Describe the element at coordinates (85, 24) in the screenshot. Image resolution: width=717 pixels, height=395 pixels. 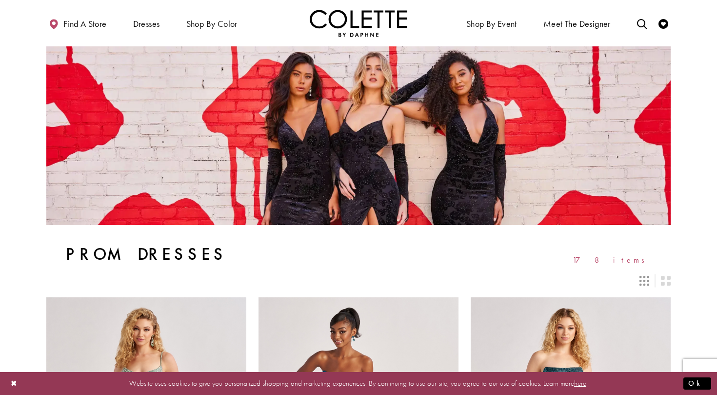
I see `span: Find a store` at that location.